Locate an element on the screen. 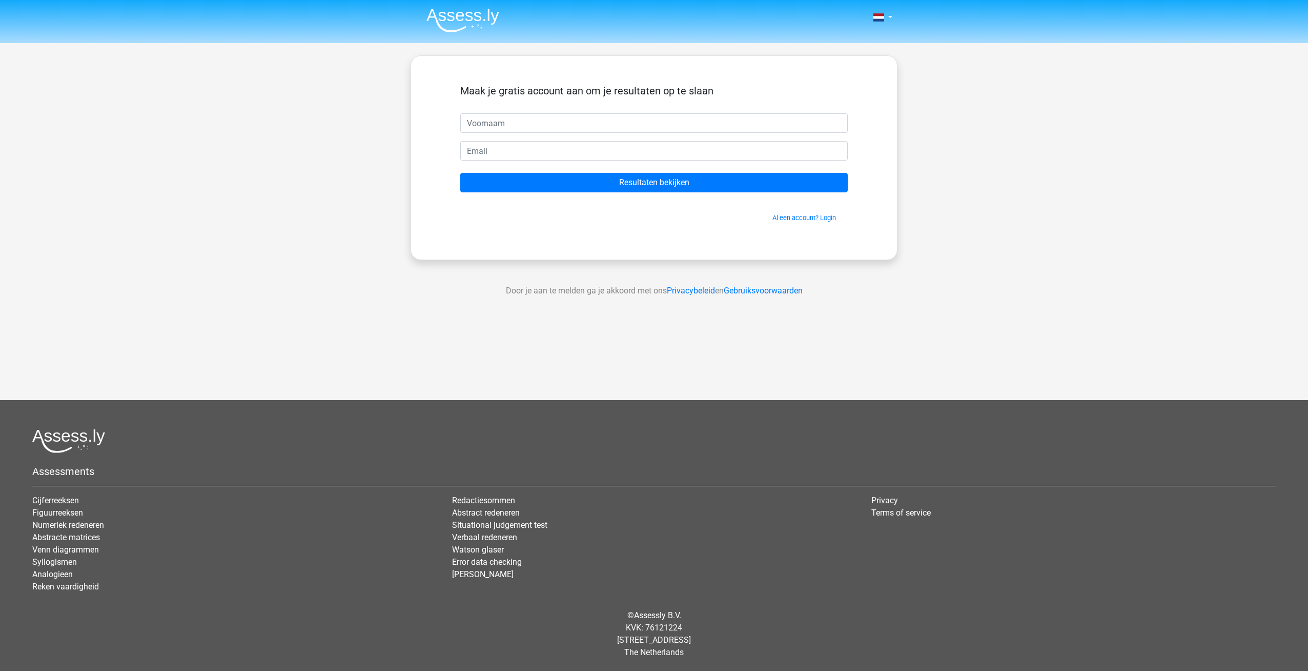  a: Privacy is located at coordinates (885, 500).